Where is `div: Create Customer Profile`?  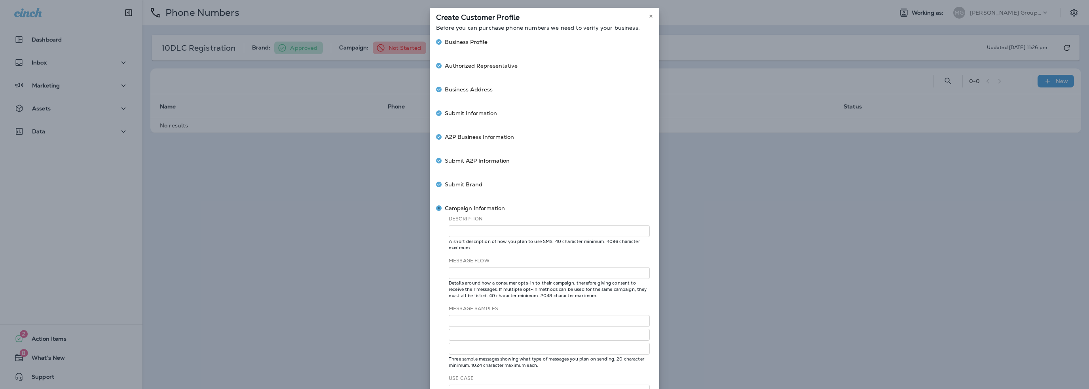
div: Create Customer Profile is located at coordinates (544, 16).